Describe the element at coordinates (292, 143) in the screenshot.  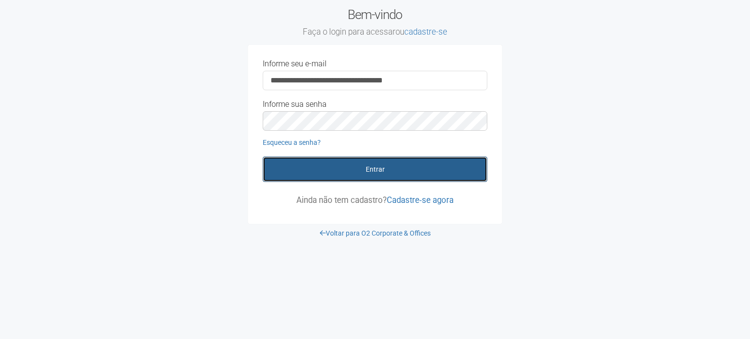
I see `a: Esqueceu a senha?` at that location.